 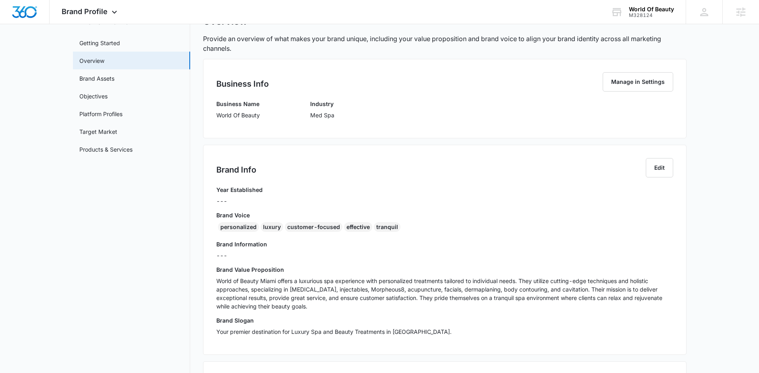 What do you see at coordinates (97, 78) in the screenshot?
I see `a: Brand Assets` at bounding box center [97, 78].